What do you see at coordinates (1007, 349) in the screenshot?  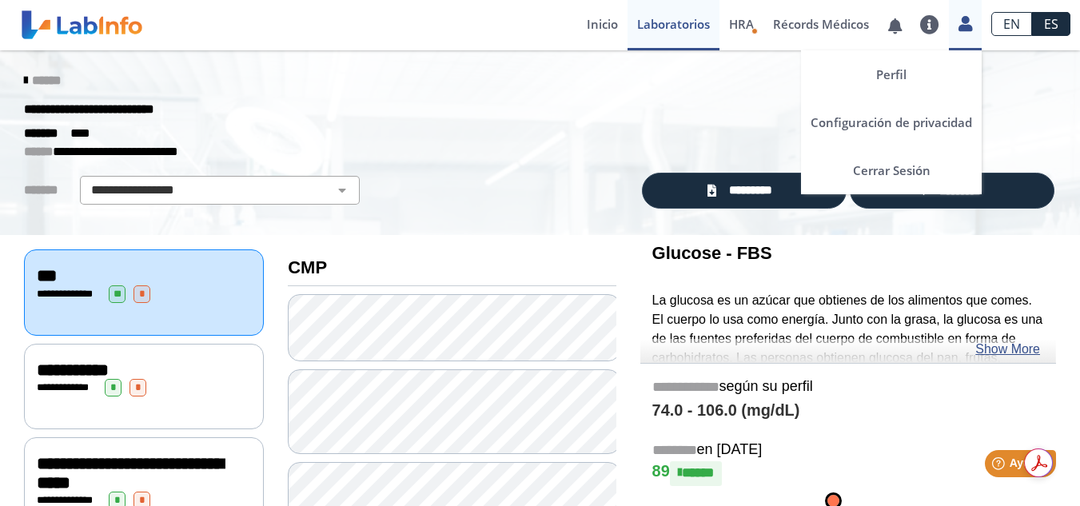 I see `a: Show More` at bounding box center [1007, 349].